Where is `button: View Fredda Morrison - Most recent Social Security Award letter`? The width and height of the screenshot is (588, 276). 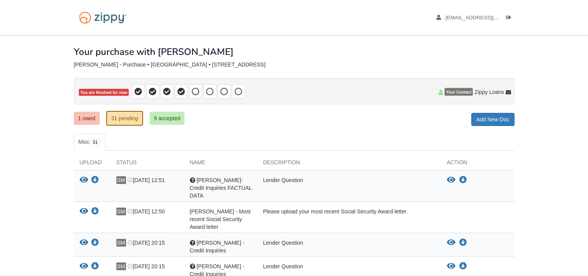 button: View Fredda Morrison - Most recent Social Security Award letter is located at coordinates (84, 211).